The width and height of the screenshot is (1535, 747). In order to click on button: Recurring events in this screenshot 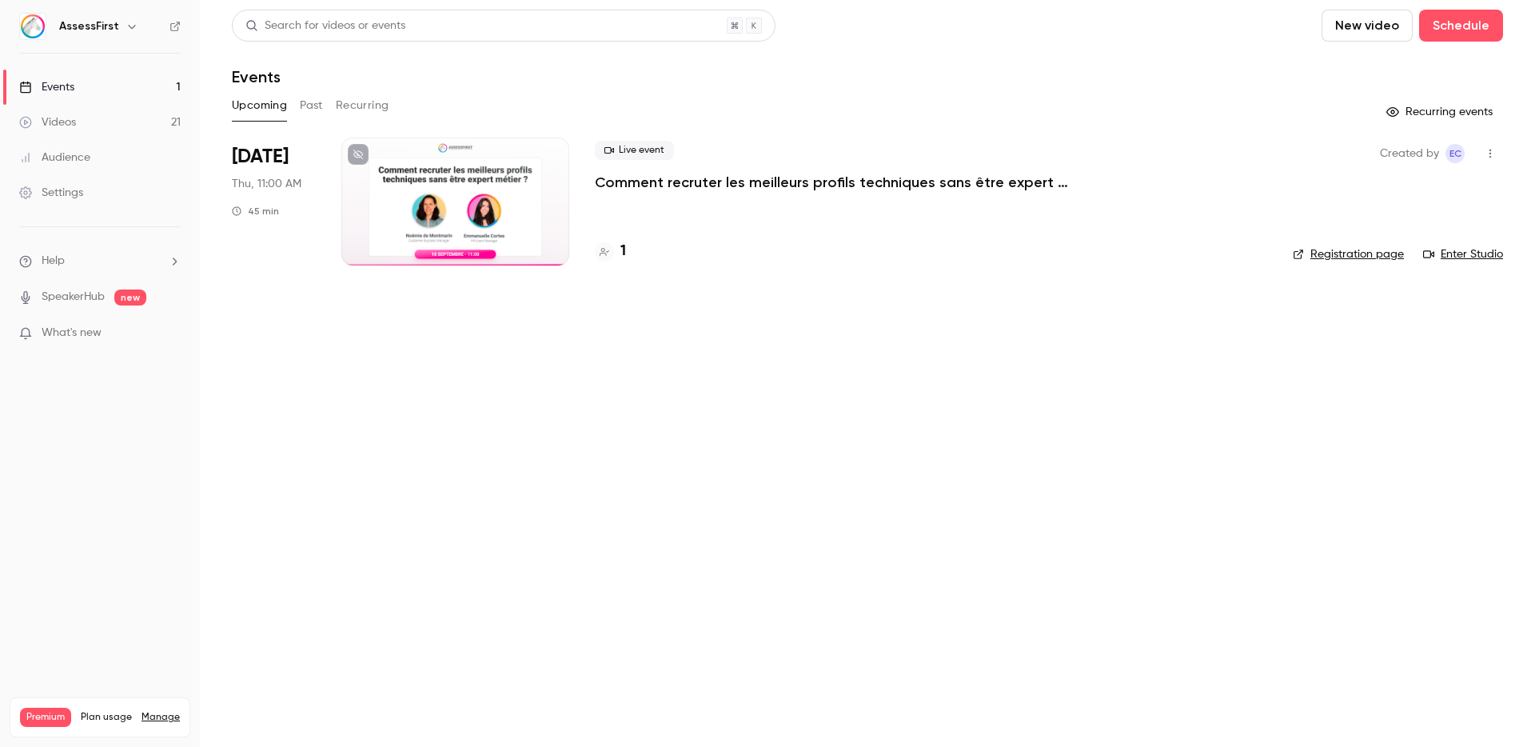, I will do `click(1441, 112)`.